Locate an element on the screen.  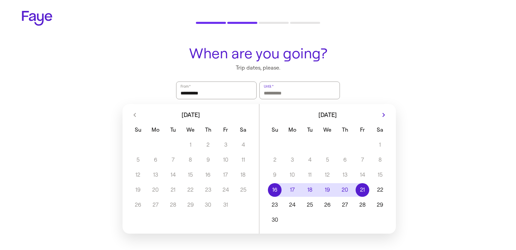
button: 22 is located at coordinates (380, 190).